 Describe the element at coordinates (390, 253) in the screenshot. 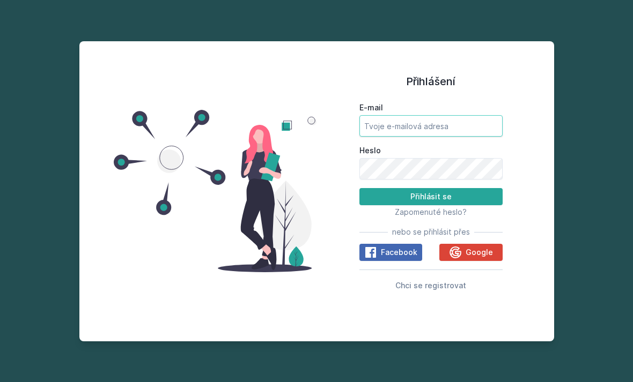

I see `button: Facebook` at that location.